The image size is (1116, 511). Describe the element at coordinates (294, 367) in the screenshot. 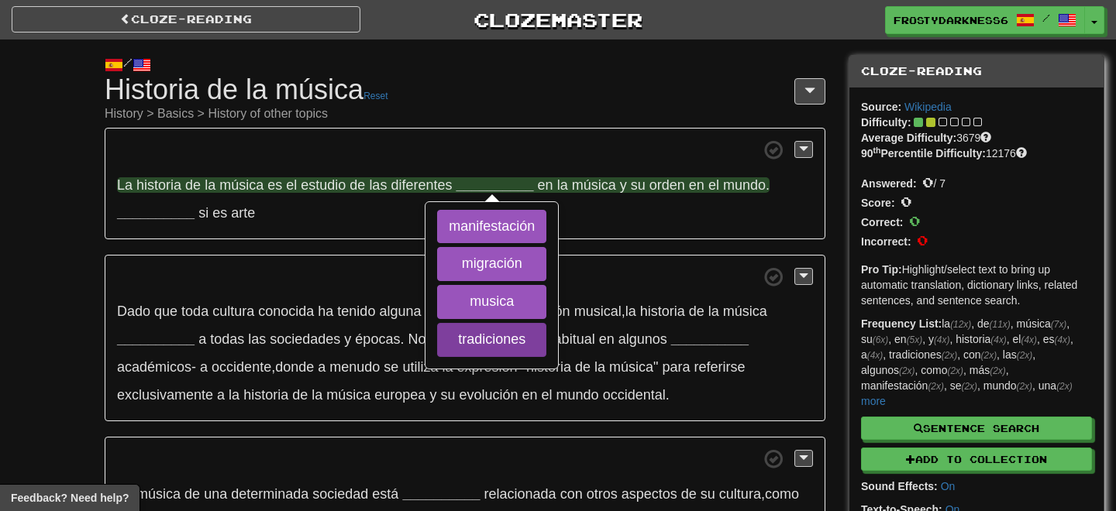

I see `span: donde` at that location.